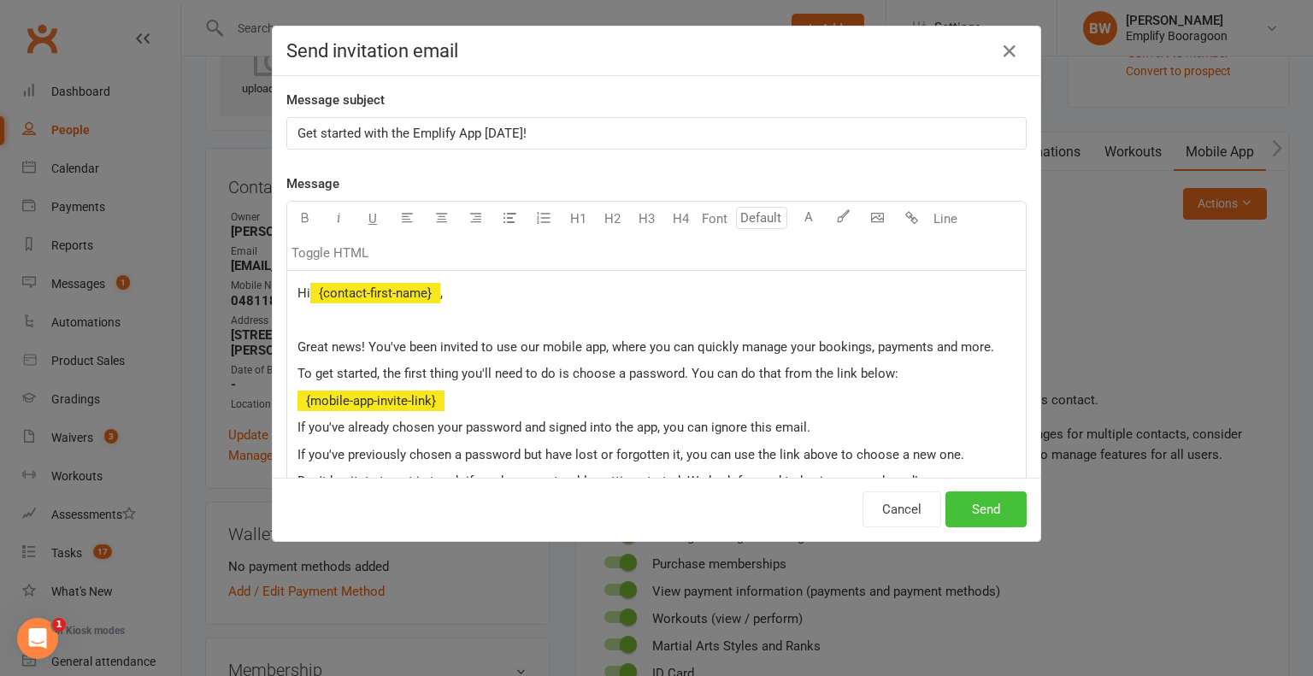  What do you see at coordinates (945, 219) in the screenshot?
I see `button: Line` at bounding box center [945, 219].